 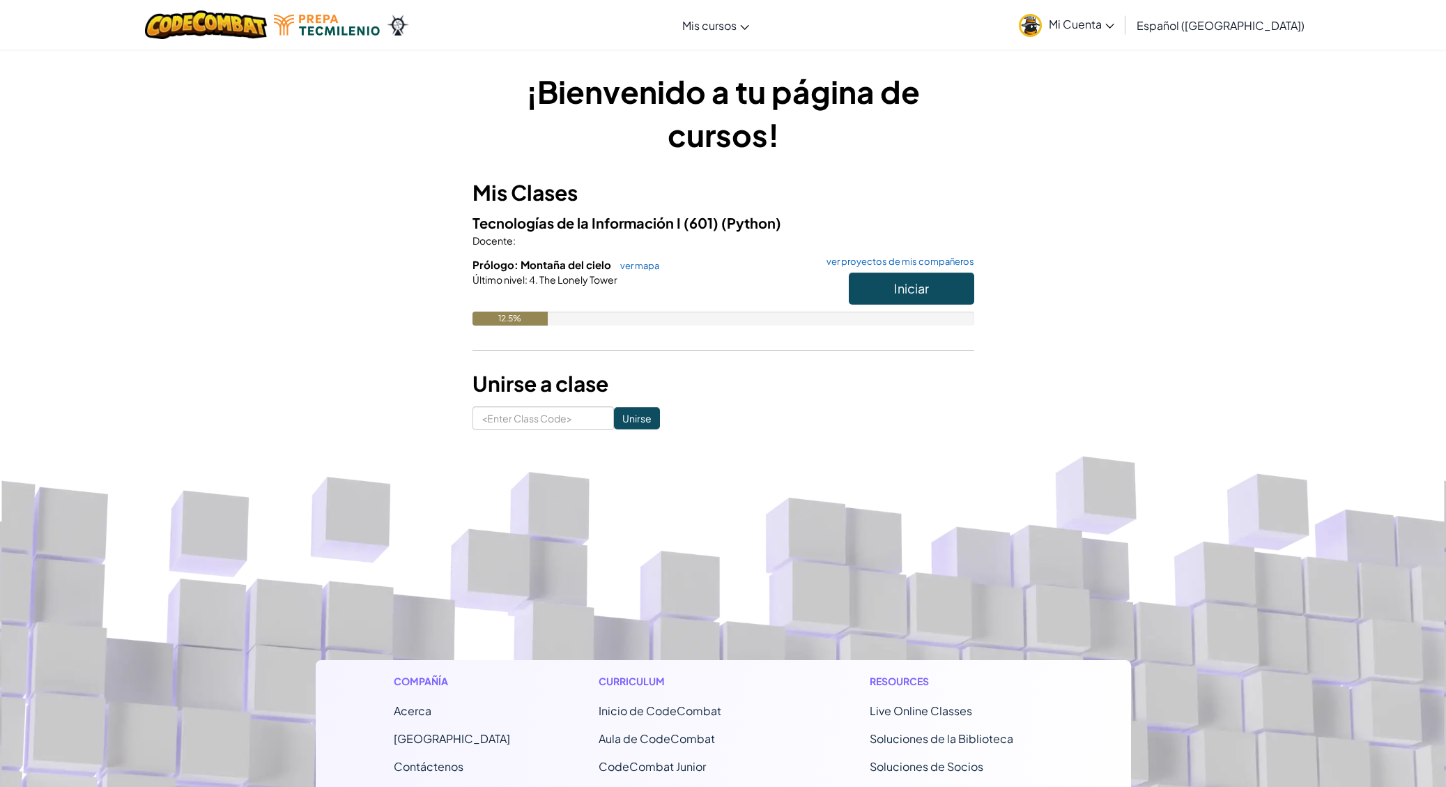 I want to click on span: Mi Cuenta, so click(x=1082, y=24).